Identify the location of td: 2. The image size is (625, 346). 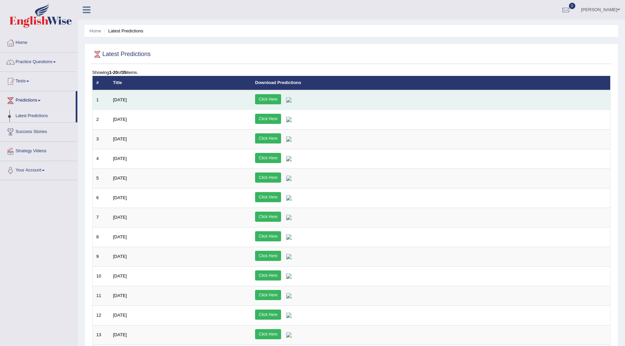
(101, 120).